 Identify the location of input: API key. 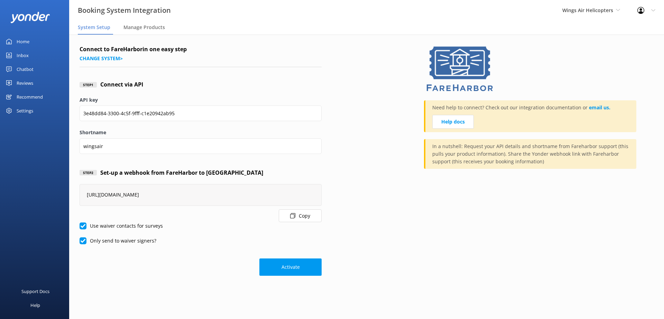
(201, 113).